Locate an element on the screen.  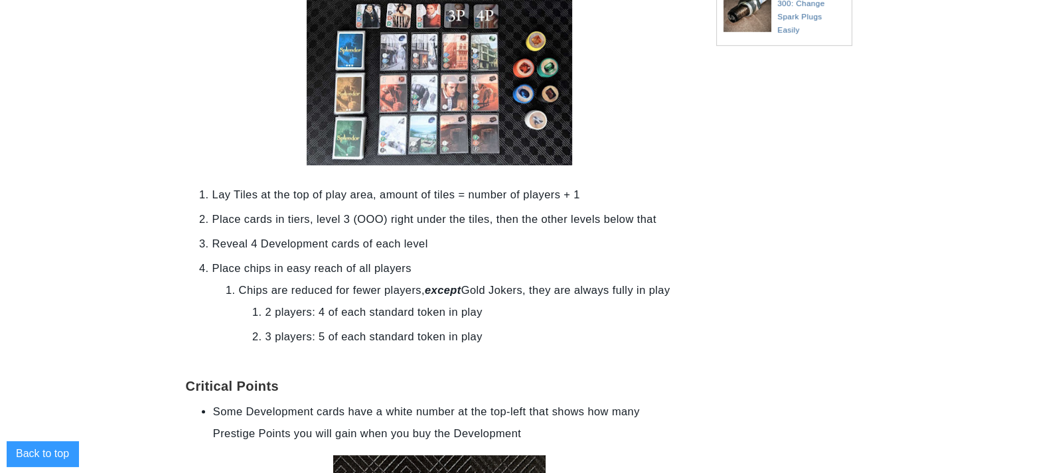
li: Lay Tiles at the top of play area, amount of tiles = number of players + 1 is located at coordinates (453, 195).